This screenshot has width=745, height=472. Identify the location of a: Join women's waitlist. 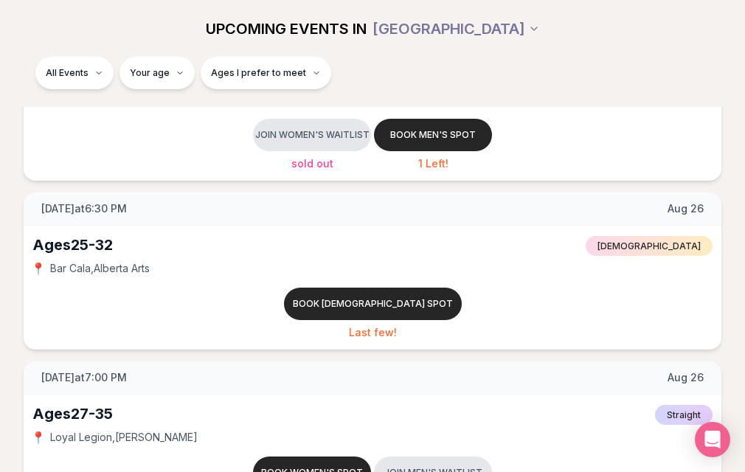
(312, 135).